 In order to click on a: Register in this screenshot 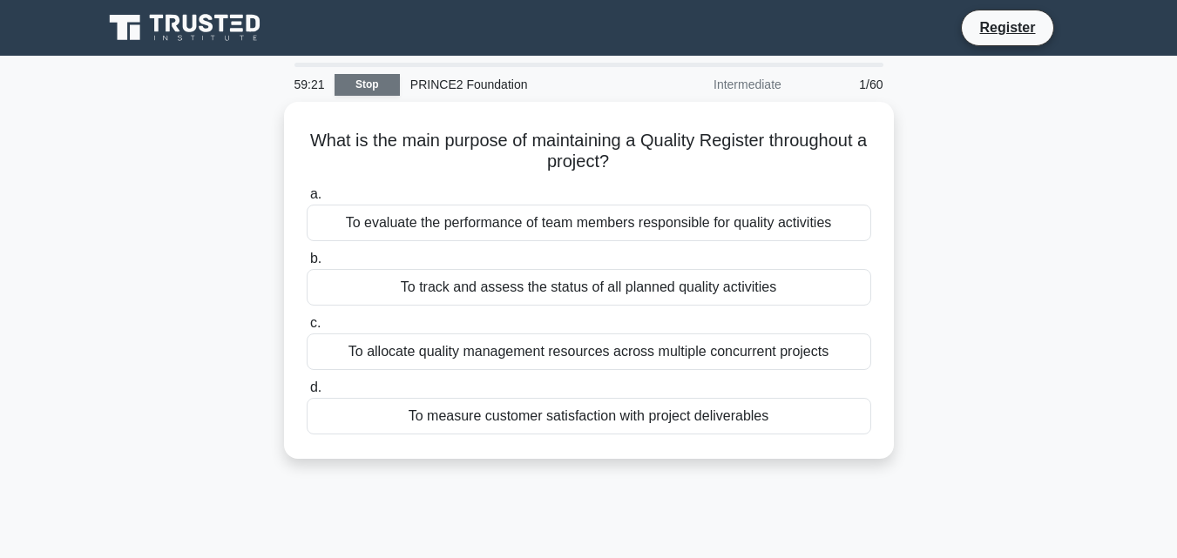, I will do `click(1007, 27)`.